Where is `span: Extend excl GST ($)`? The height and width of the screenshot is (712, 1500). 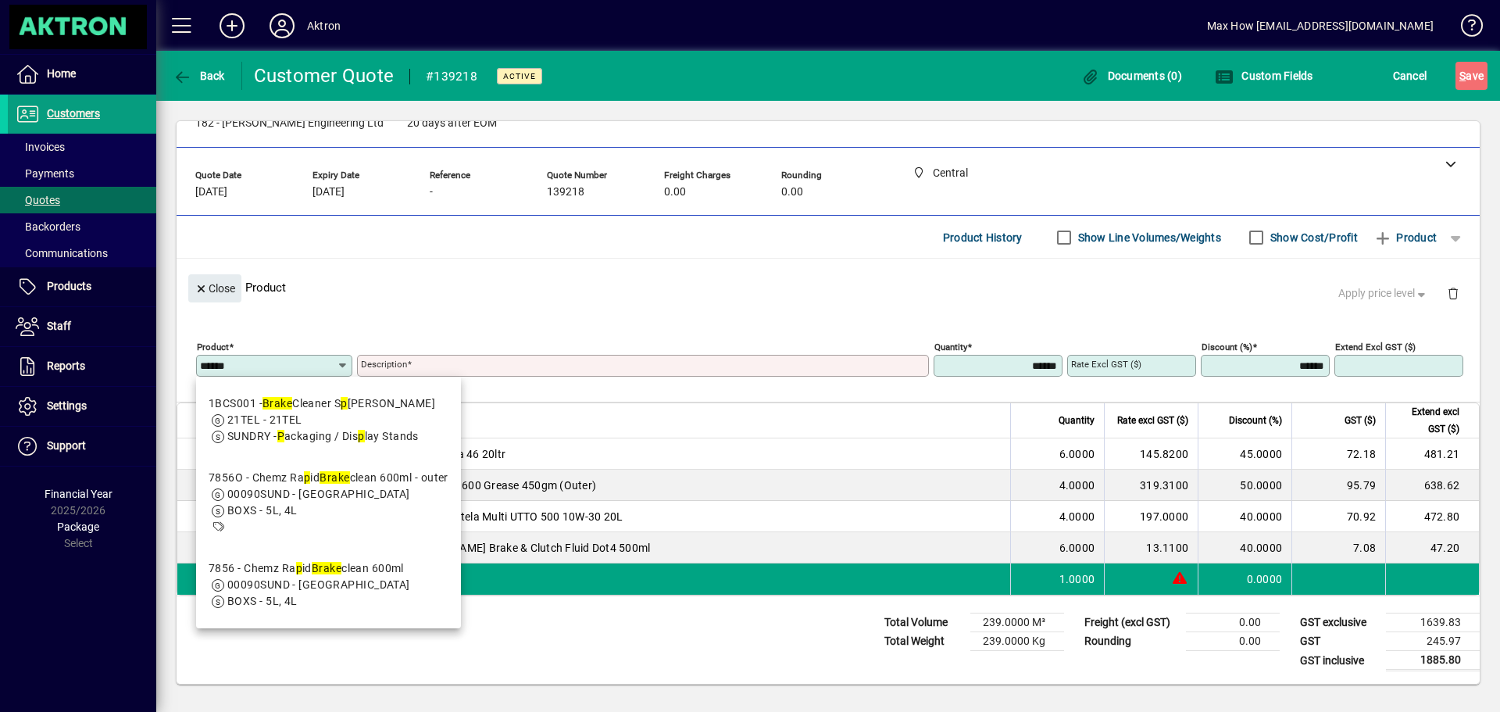 span: Extend excl GST ($) is located at coordinates (1427, 420).